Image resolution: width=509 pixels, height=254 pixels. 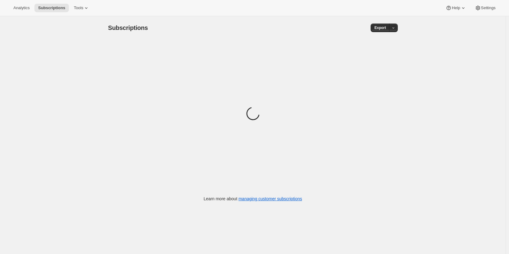 I want to click on span: Analytics, so click(x=21, y=8).